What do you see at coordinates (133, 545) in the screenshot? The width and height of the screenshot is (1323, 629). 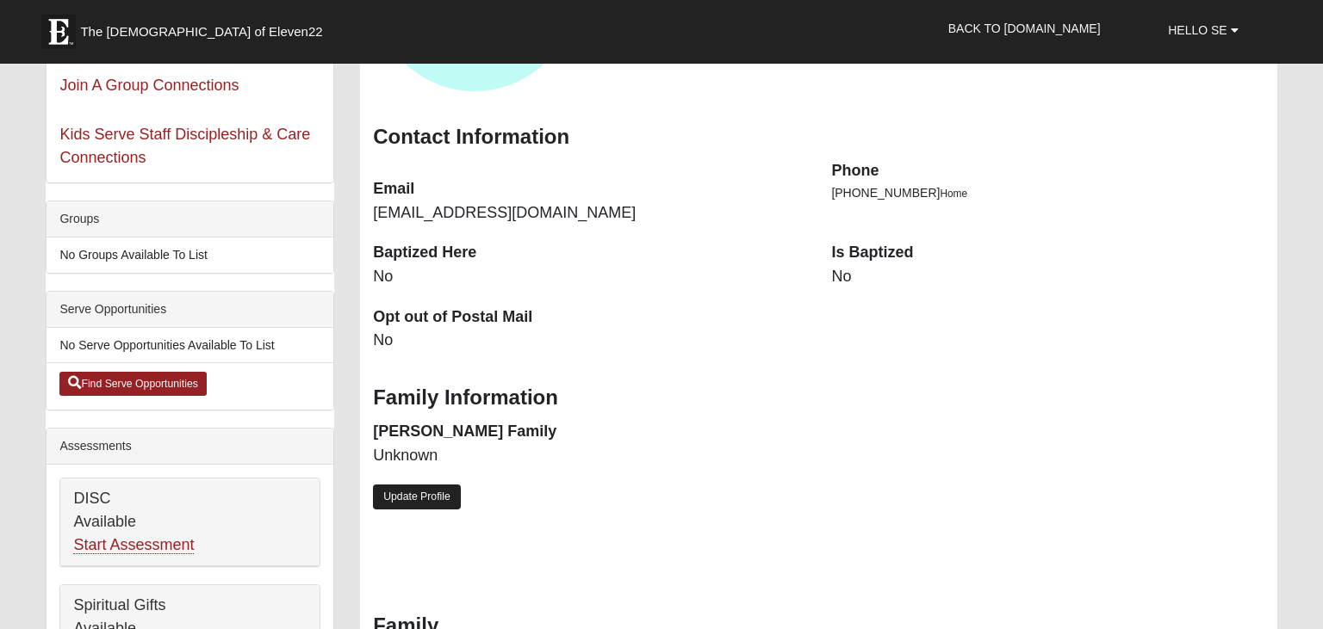 I see `a: Start Assessment` at bounding box center [133, 545].